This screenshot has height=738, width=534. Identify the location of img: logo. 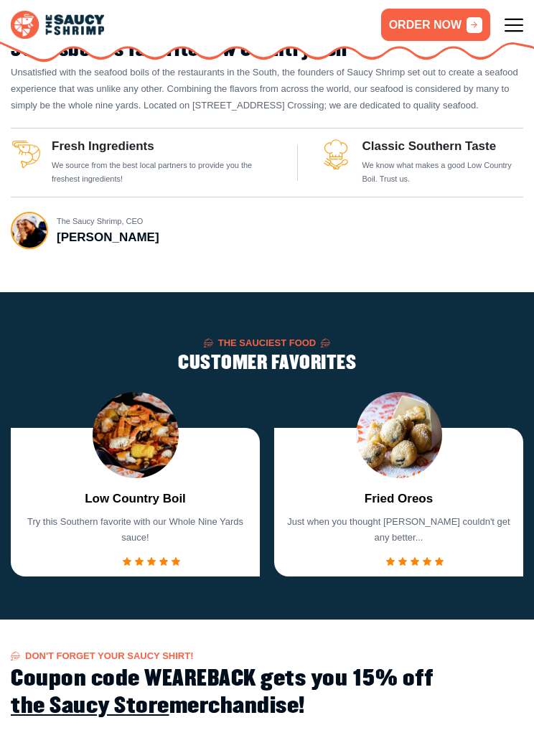
(57, 24).